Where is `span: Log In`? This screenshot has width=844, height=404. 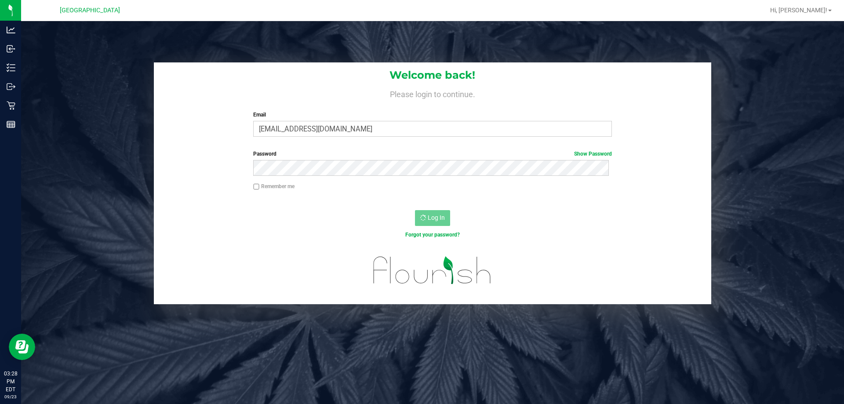
span: Log In is located at coordinates (436, 218).